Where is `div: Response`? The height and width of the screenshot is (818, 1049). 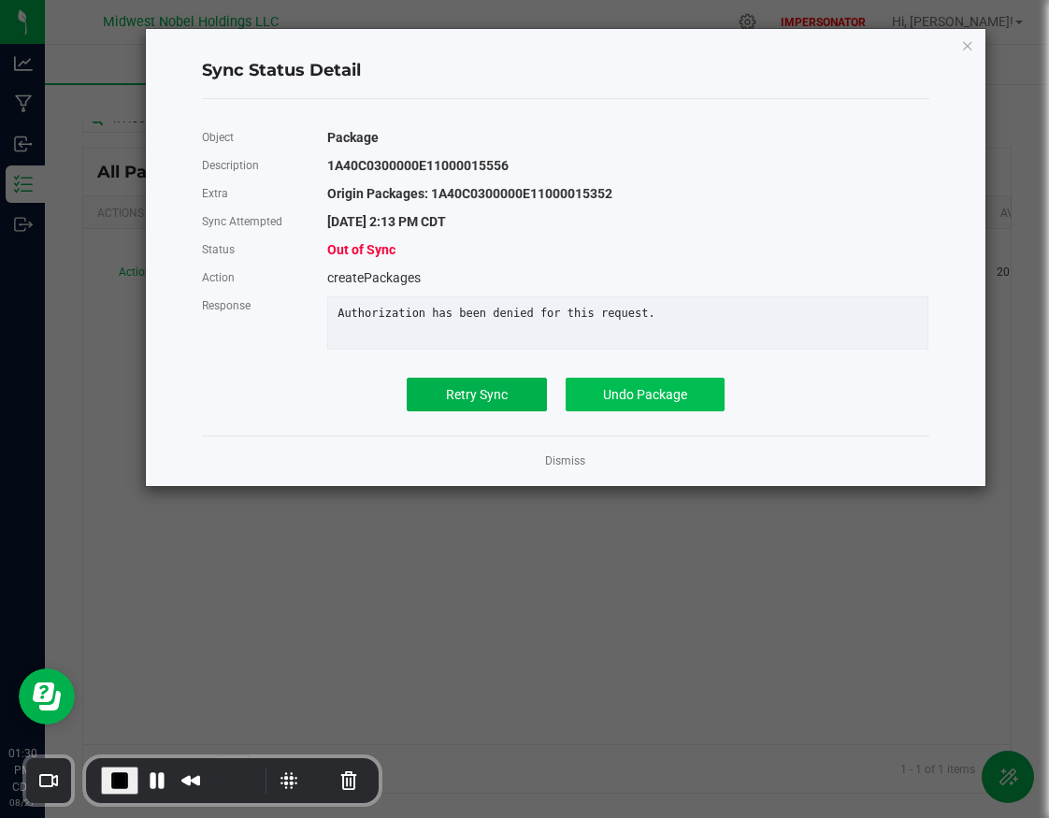 div: Response is located at coordinates (251, 306).